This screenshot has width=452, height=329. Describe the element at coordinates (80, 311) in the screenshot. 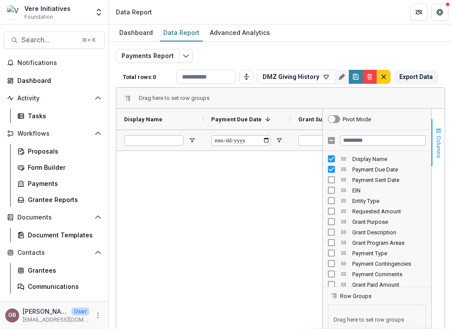

I see `p: User` at that location.